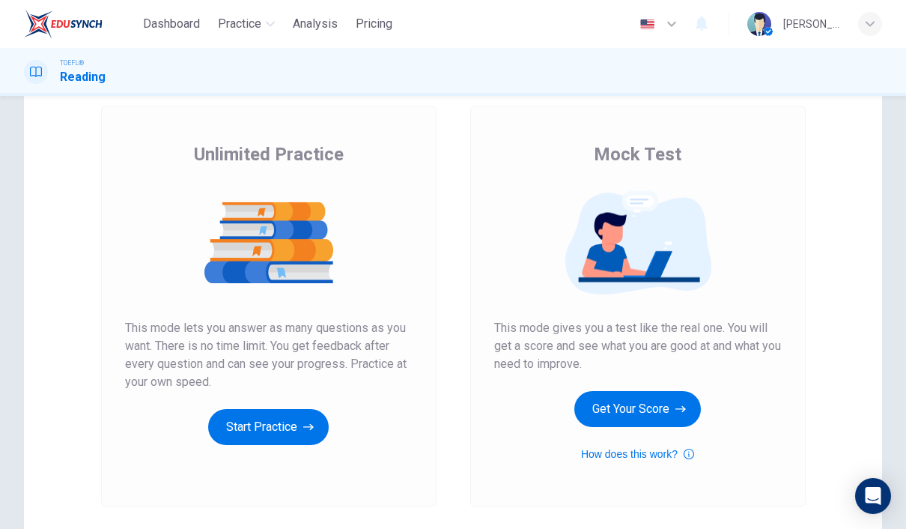 The image size is (906, 529). I want to click on h1: Reading, so click(82, 77).